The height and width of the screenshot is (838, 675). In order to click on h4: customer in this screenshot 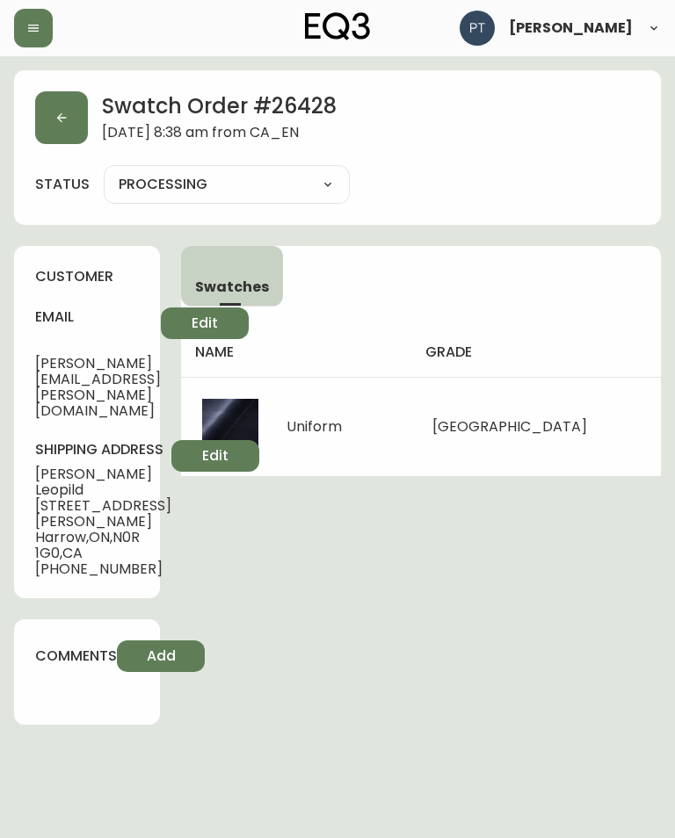, I will do `click(87, 277)`.